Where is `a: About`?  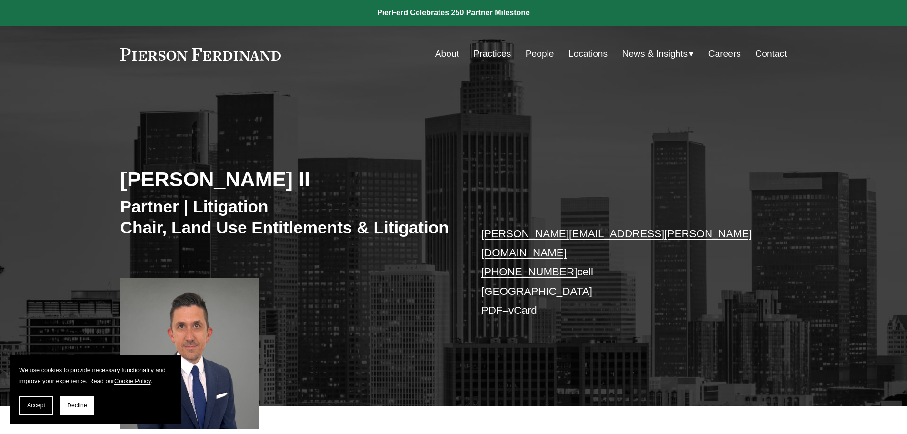
a: About is located at coordinates (447, 54).